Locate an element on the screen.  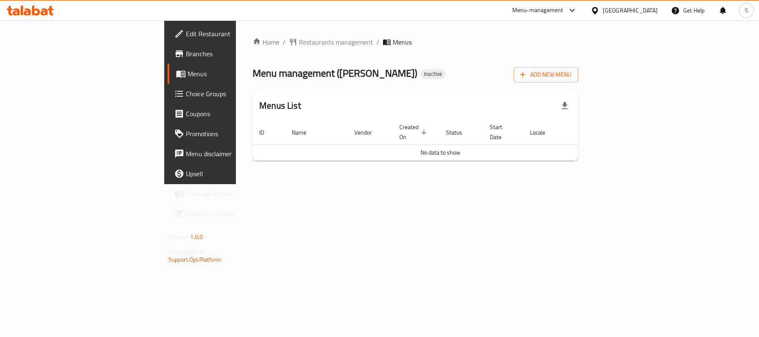
a: Edit Restaurant is located at coordinates (229, 34).